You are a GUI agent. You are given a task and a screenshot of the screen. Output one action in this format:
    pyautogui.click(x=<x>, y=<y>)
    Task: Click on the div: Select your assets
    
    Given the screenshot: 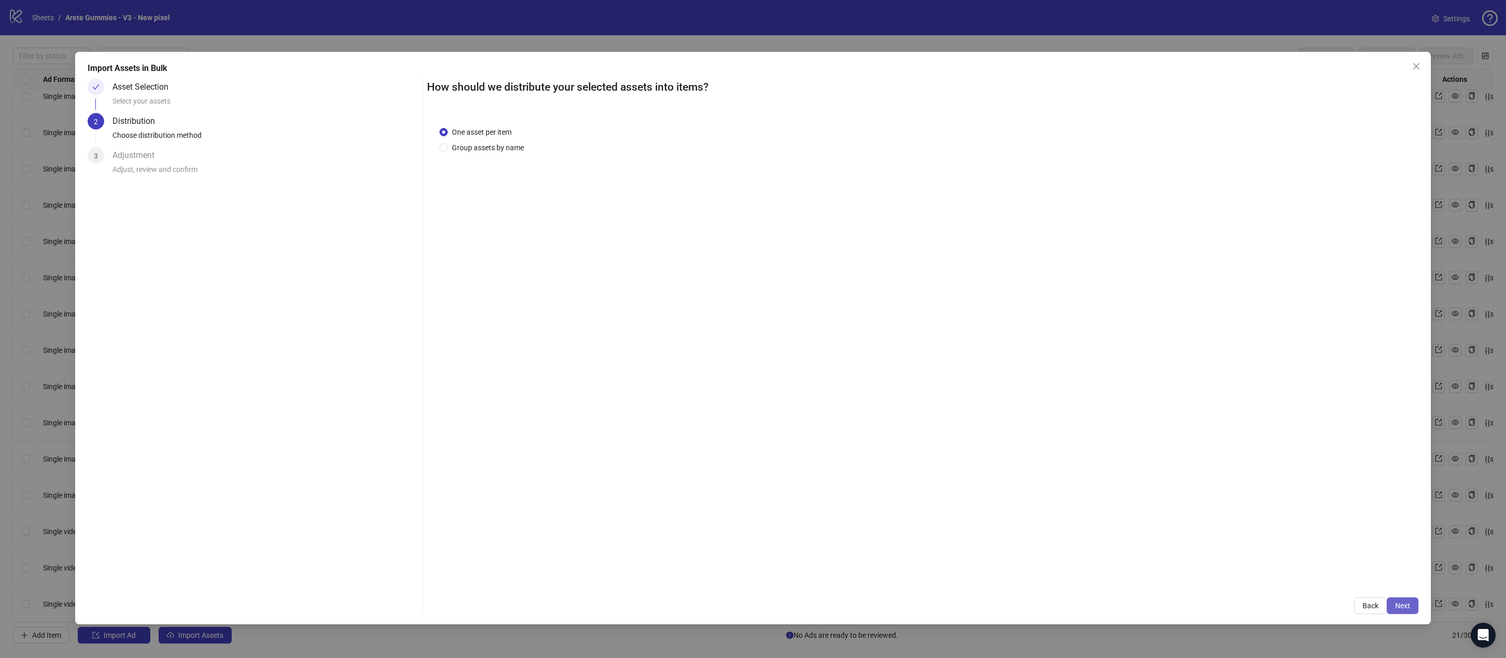 What is the action you would take?
    pyautogui.click(x=265, y=104)
    